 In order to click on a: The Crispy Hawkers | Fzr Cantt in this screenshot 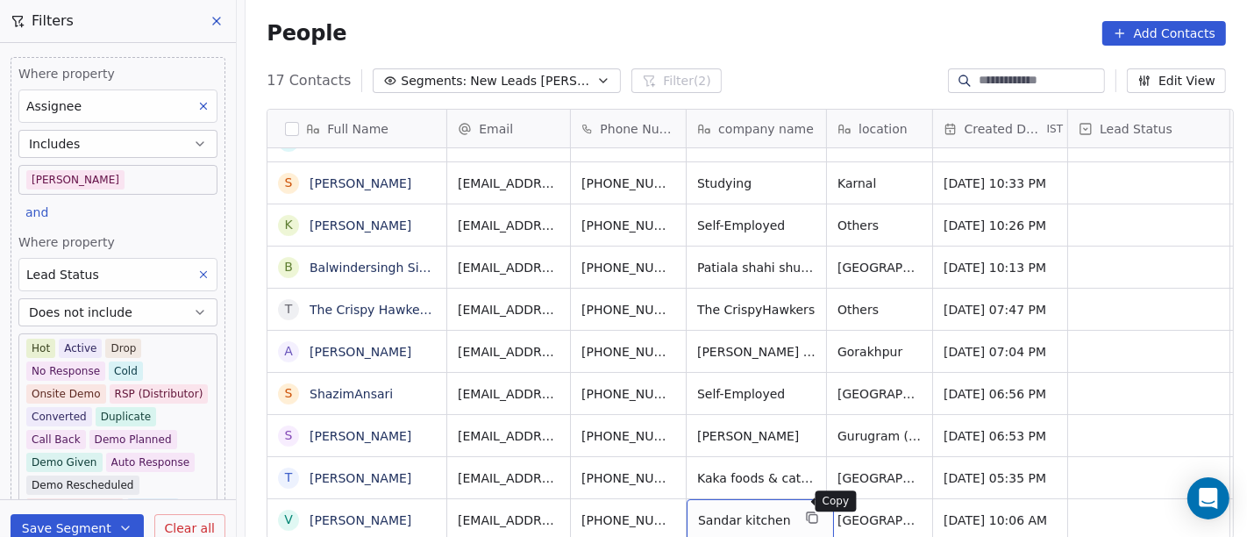, I will do `click(404, 310)`.